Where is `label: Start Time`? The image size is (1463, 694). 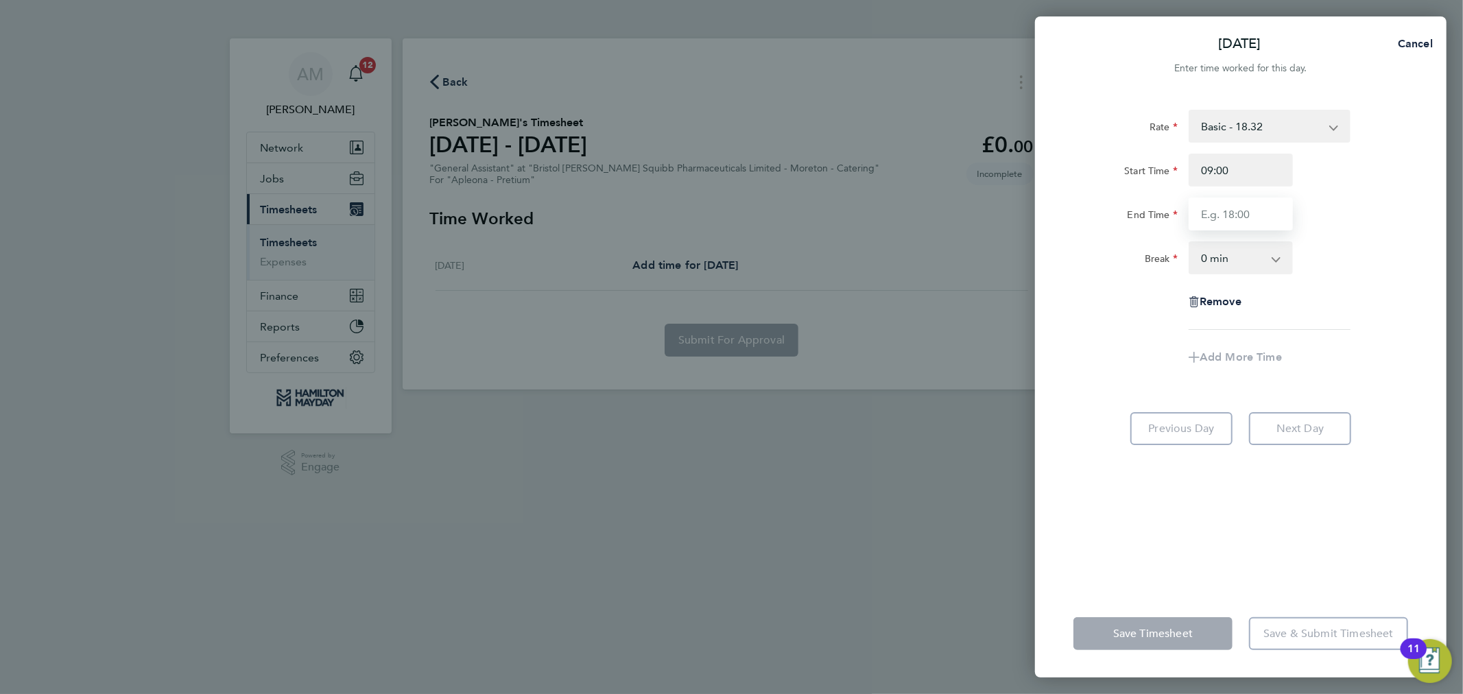 label: Start Time is located at coordinates (1151, 173).